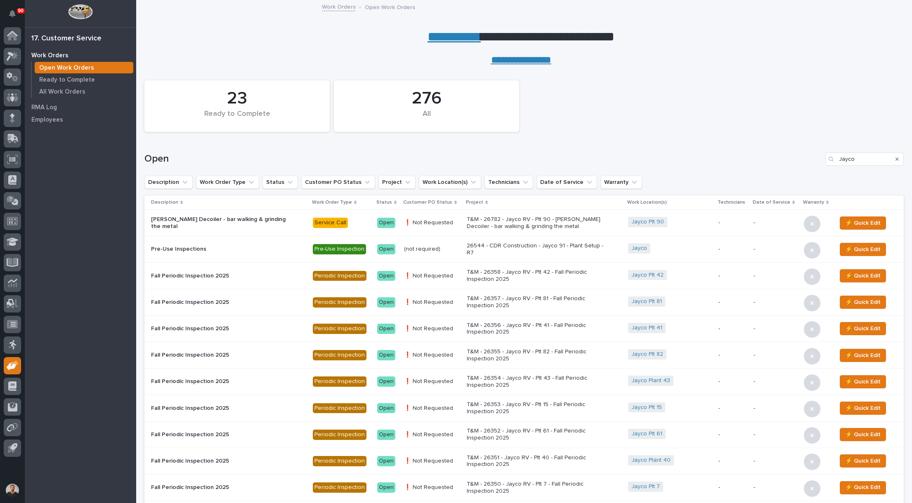 The height and width of the screenshot is (503, 912). Describe the element at coordinates (524, 302) in the screenshot. I see `tr: Fall Periodic Inspection 2025Periodic InspectionOpen❗ Not RequestedT&M - 26357 - Jayco RV - Plt 8...` at that location.